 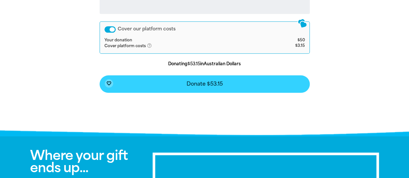 I want to click on i: help_outlined, so click(x=152, y=46).